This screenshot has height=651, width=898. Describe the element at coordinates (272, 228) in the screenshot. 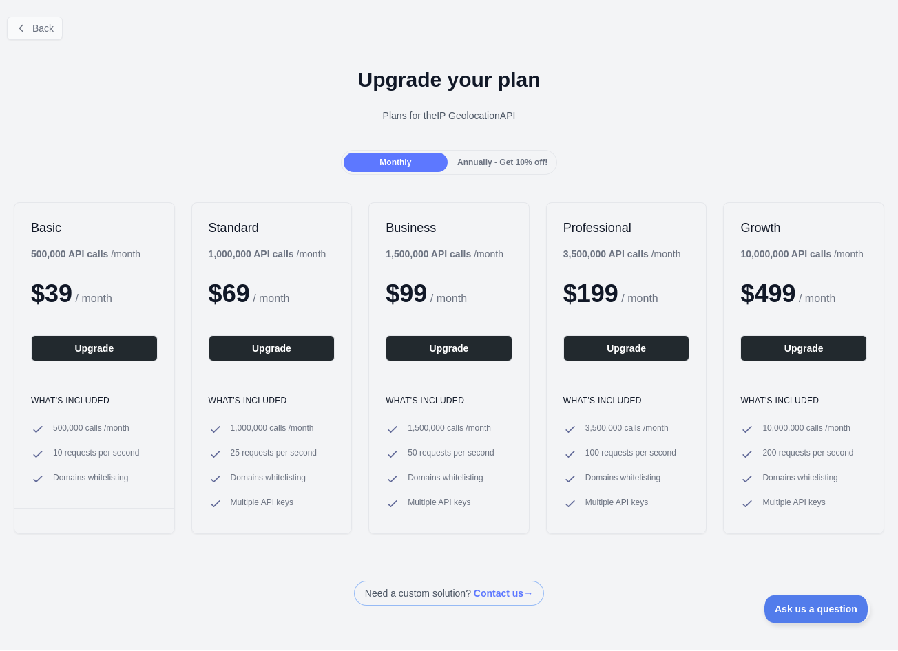

I see `h2: Standard` at that location.